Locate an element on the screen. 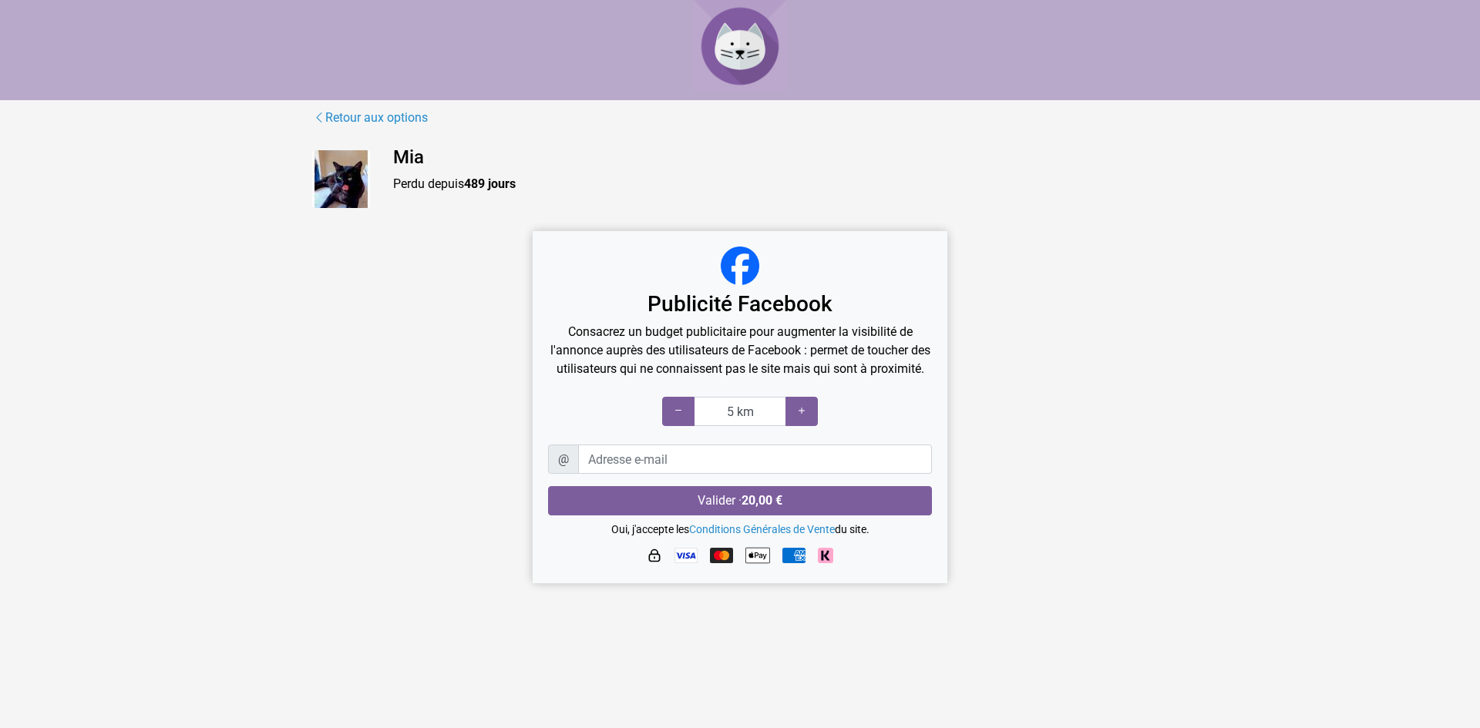 Image resolution: width=1480 pixels, height=728 pixels. h4: Mia is located at coordinates (780, 157).